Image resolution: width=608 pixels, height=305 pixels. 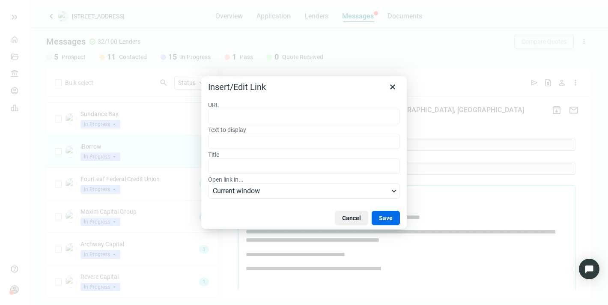 I want to click on label: URL, so click(x=304, y=105).